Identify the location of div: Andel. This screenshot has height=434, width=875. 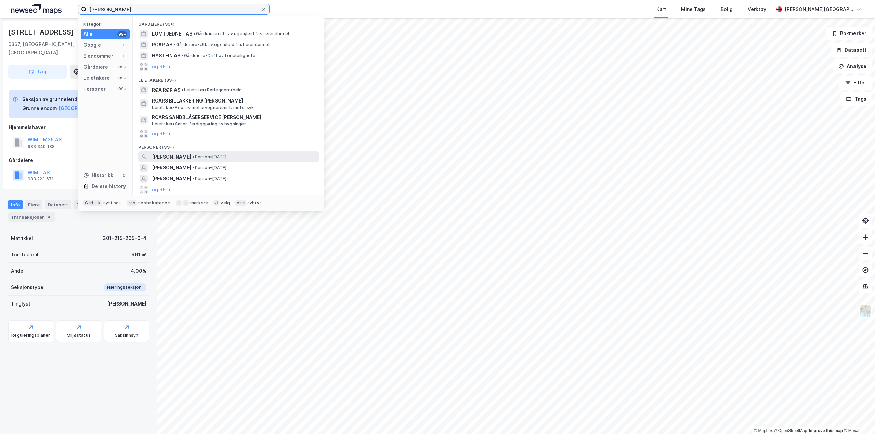
(18, 271).